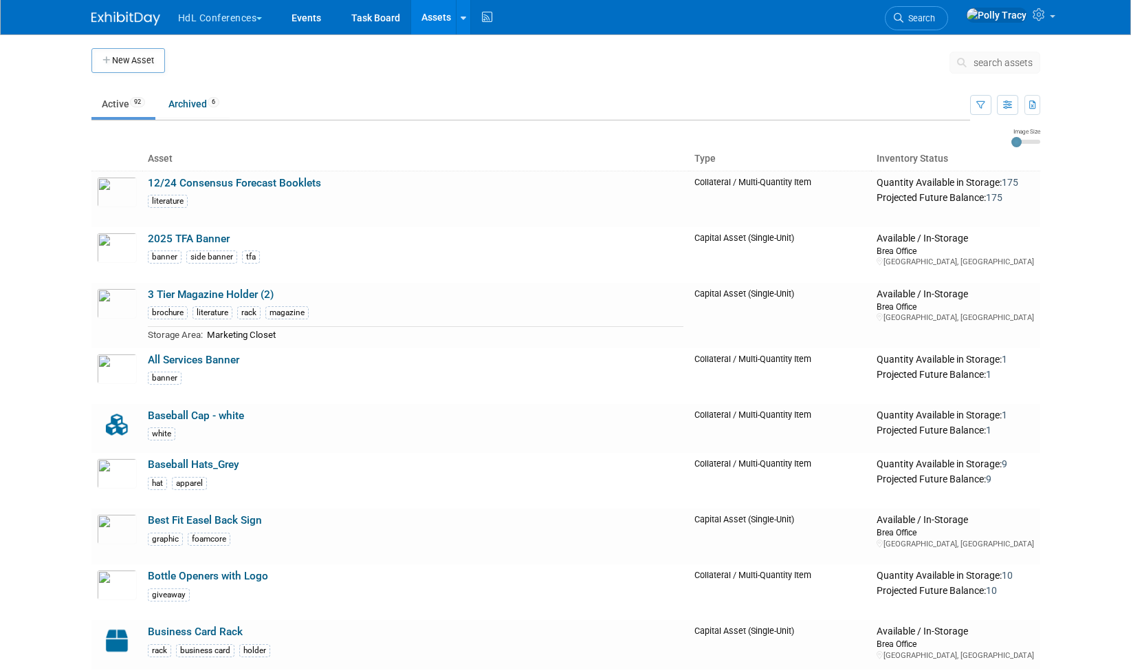 Image resolution: width=1131 pixels, height=671 pixels. Describe the element at coordinates (917, 18) in the screenshot. I see `a: Search` at that location.